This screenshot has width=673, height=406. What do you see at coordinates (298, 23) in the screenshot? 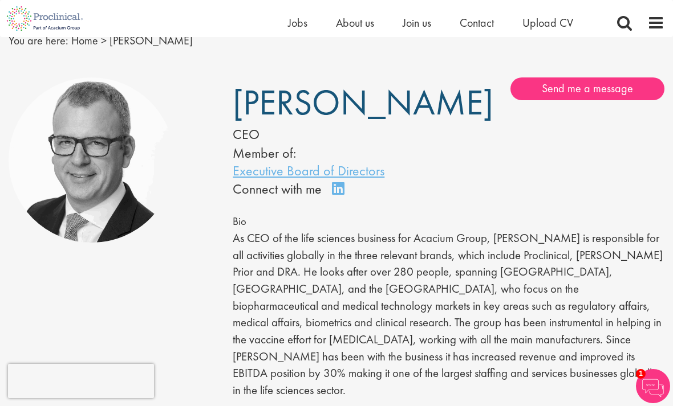
I see `a: Jobs` at bounding box center [298, 23].